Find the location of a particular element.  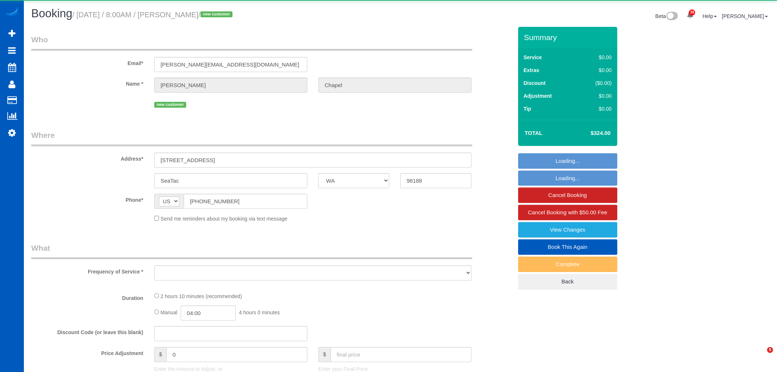

label: Price Adjustment is located at coordinates (87, 351).